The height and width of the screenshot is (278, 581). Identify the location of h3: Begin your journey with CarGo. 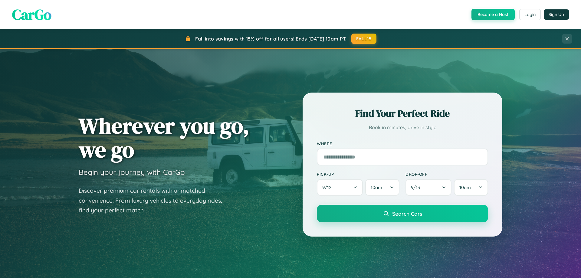
(132, 172).